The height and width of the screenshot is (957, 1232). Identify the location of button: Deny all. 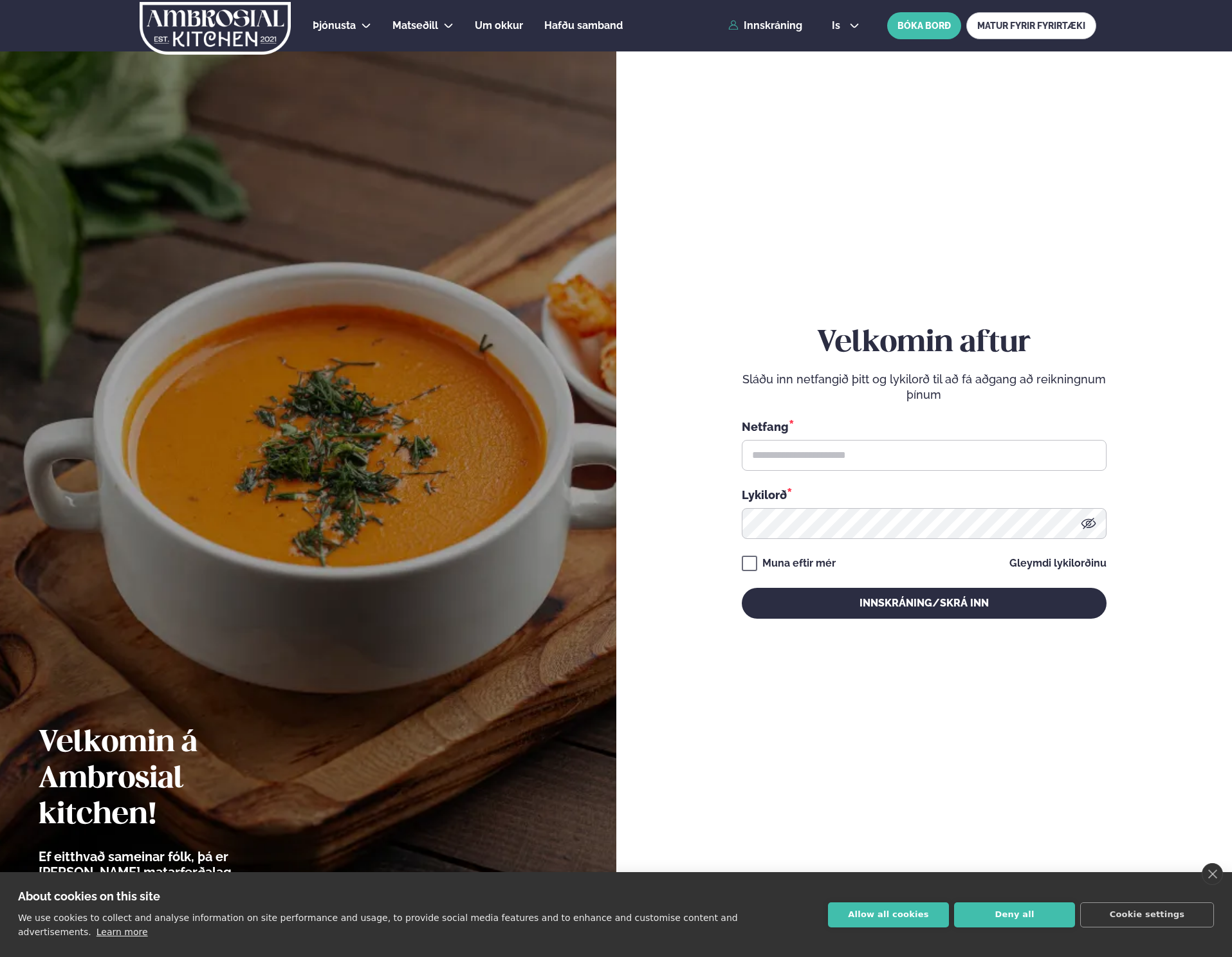
(1014, 915).